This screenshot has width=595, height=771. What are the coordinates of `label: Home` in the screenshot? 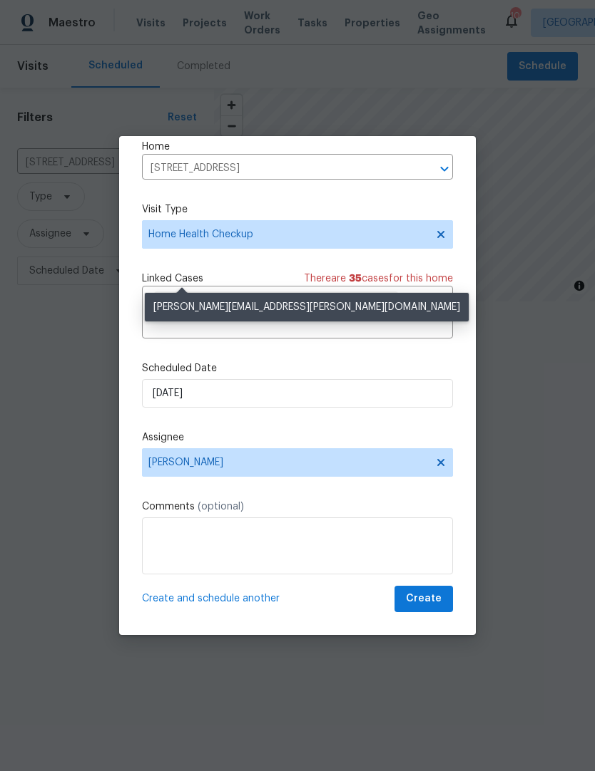 It's located at (297, 147).